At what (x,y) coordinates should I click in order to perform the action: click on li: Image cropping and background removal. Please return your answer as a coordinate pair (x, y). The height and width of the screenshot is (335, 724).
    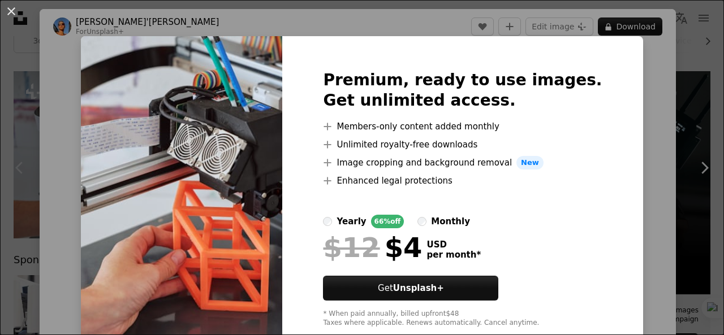
    Looking at the image, I should click on (462, 163).